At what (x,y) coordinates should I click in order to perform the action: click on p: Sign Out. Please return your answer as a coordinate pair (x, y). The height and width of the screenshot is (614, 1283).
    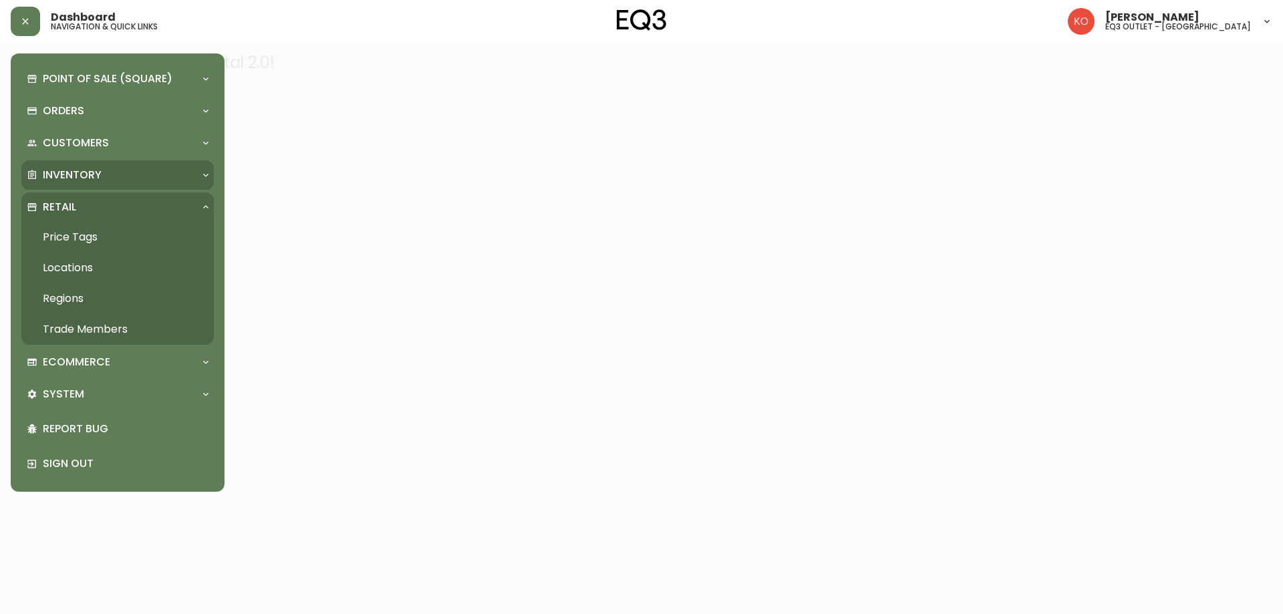
    Looking at the image, I should click on (126, 464).